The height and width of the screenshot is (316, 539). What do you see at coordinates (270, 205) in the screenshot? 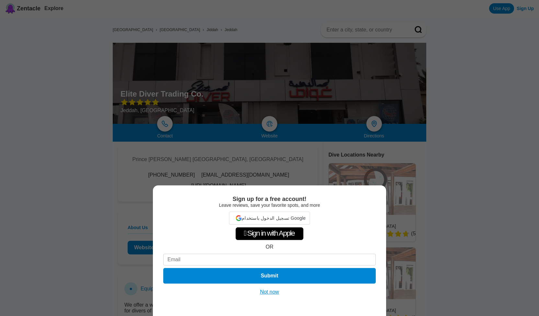
I see `div: Leave reviews, save your favorite spots, and more` at bounding box center [270, 205].